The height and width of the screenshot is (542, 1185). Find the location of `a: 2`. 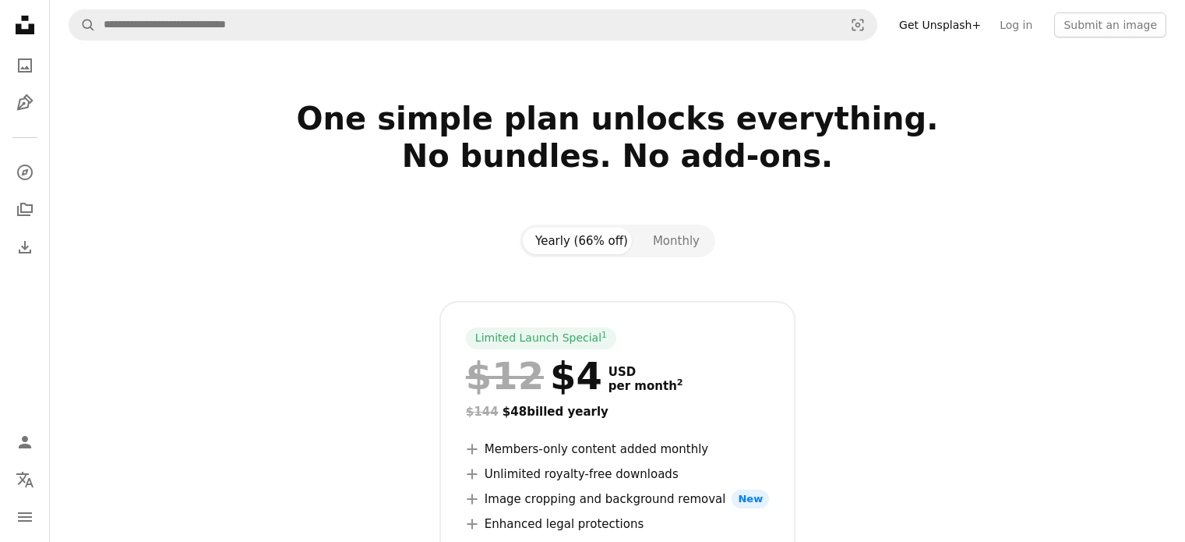

a: 2 is located at coordinates (680, 386).